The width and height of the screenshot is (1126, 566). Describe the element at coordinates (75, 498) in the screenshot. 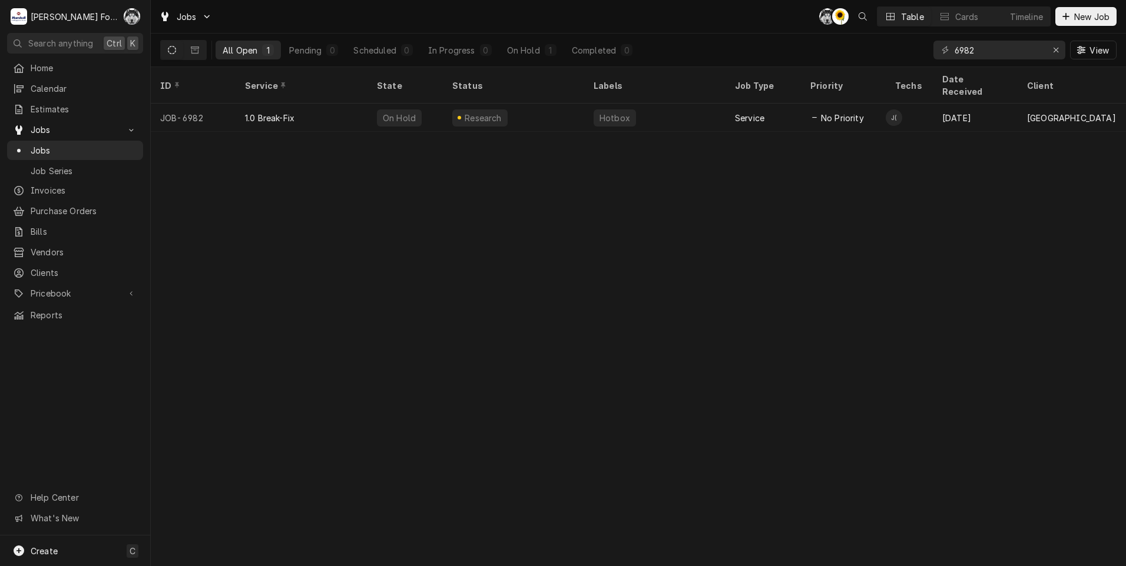

I see `a: Go to Help Center` at that location.